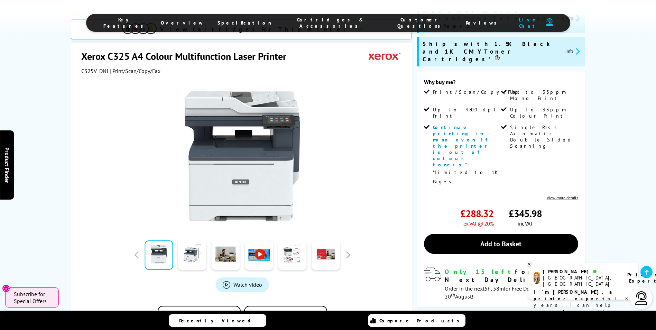 This screenshot has width=656, height=330. Describe the element at coordinates (462, 146) in the screenshot. I see `span: Continue printing in mono even if the printer is out of colour toners*` at that location.